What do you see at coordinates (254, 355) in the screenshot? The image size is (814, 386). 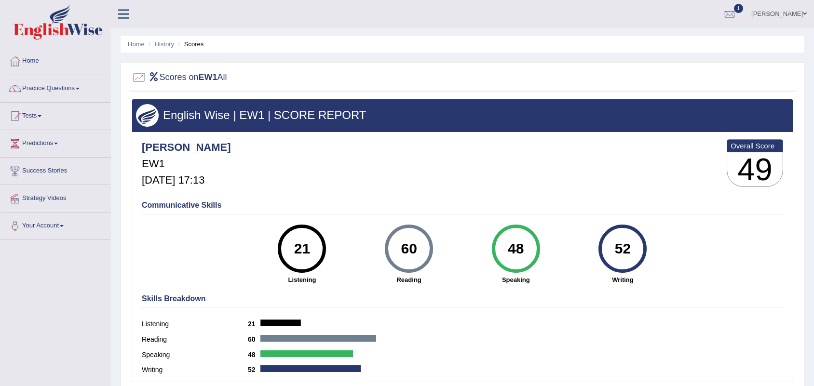 I see `b: 48` at bounding box center [254, 355].